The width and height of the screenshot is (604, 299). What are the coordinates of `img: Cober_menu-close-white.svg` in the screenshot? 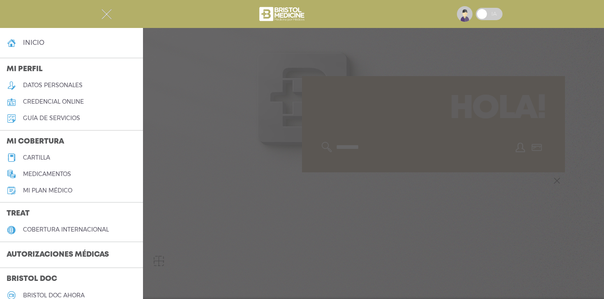 It's located at (106, 14).